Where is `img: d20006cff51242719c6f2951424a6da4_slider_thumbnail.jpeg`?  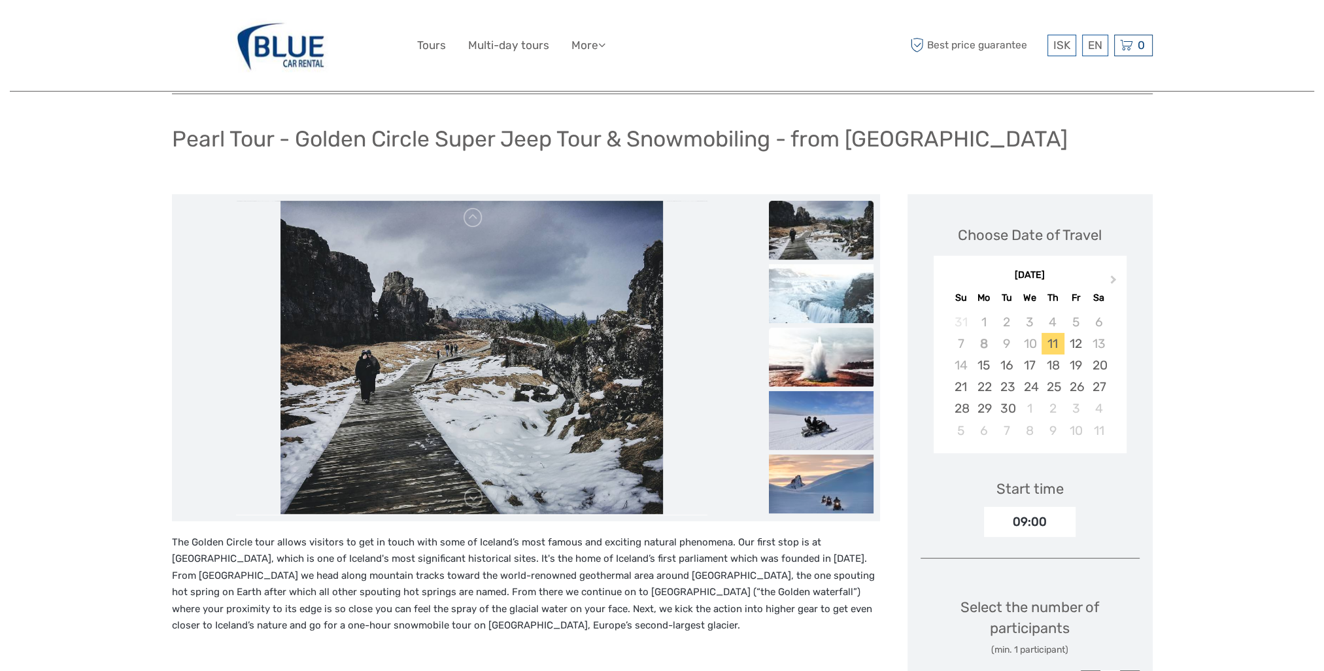
img: d20006cff51242719c6f2951424a6da4_slider_thumbnail.jpeg is located at coordinates (822, 357).